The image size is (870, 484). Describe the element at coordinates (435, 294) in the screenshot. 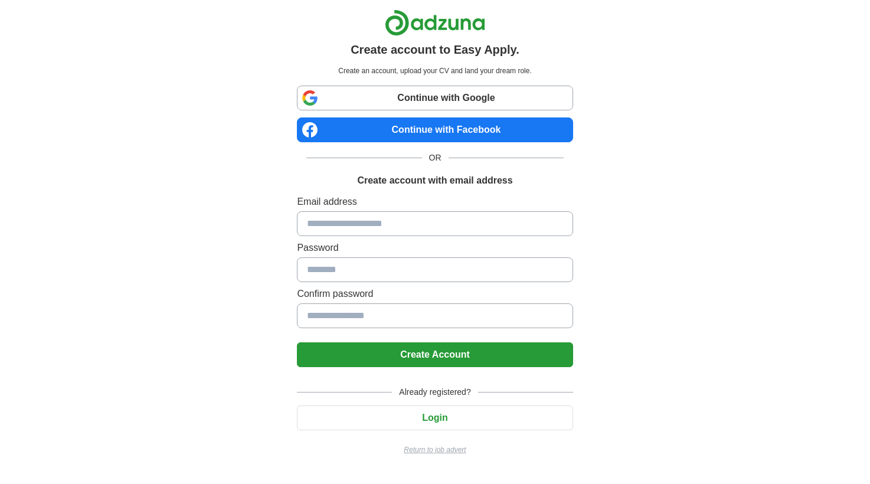

I see `label: Confirm password` at that location.